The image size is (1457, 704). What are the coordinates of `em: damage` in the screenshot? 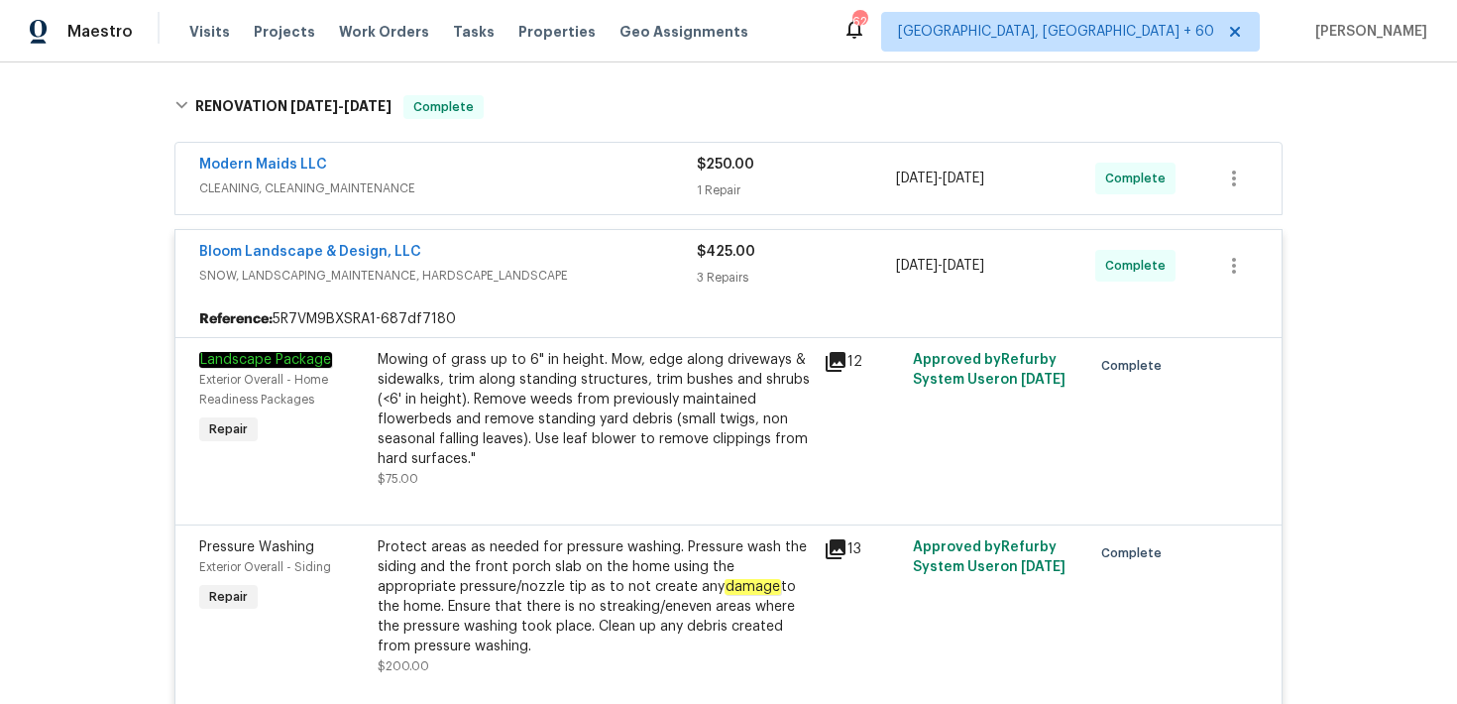 It's located at (752, 587).